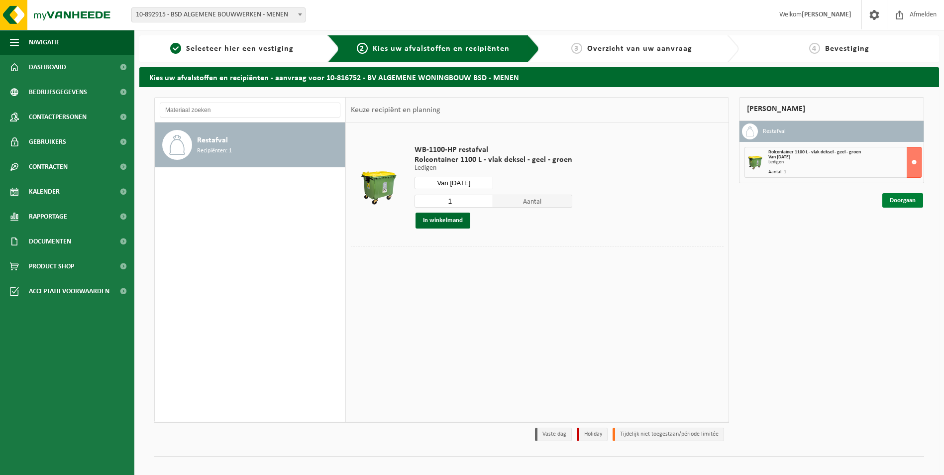 This screenshot has height=475, width=944. Describe the element at coordinates (58, 117) in the screenshot. I see `span: Contactpersonen` at that location.